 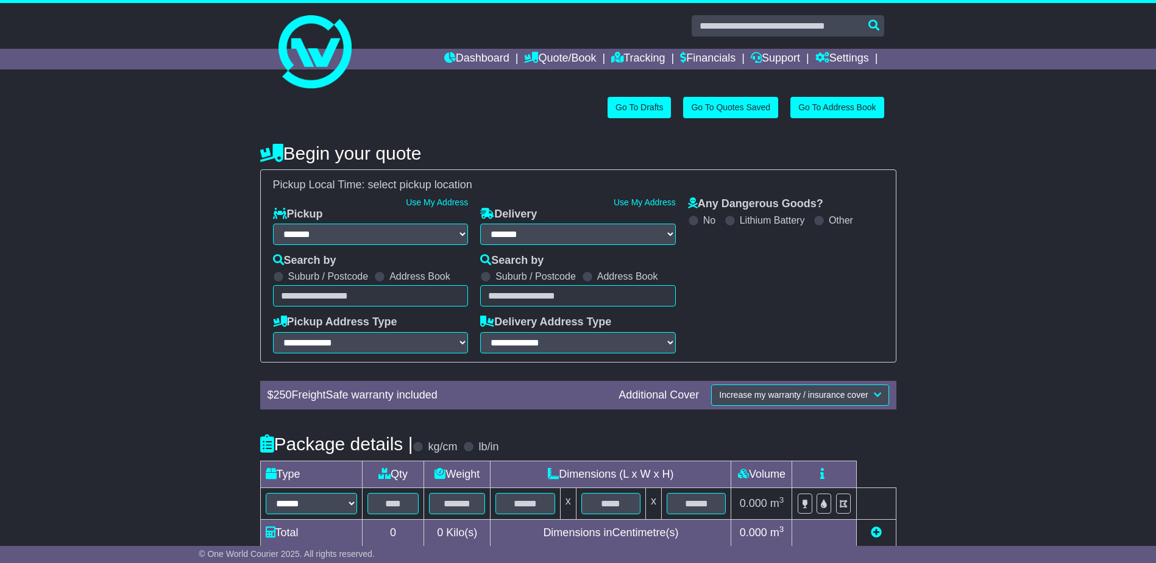 What do you see at coordinates (842, 59) in the screenshot?
I see `a: Settings` at bounding box center [842, 59].